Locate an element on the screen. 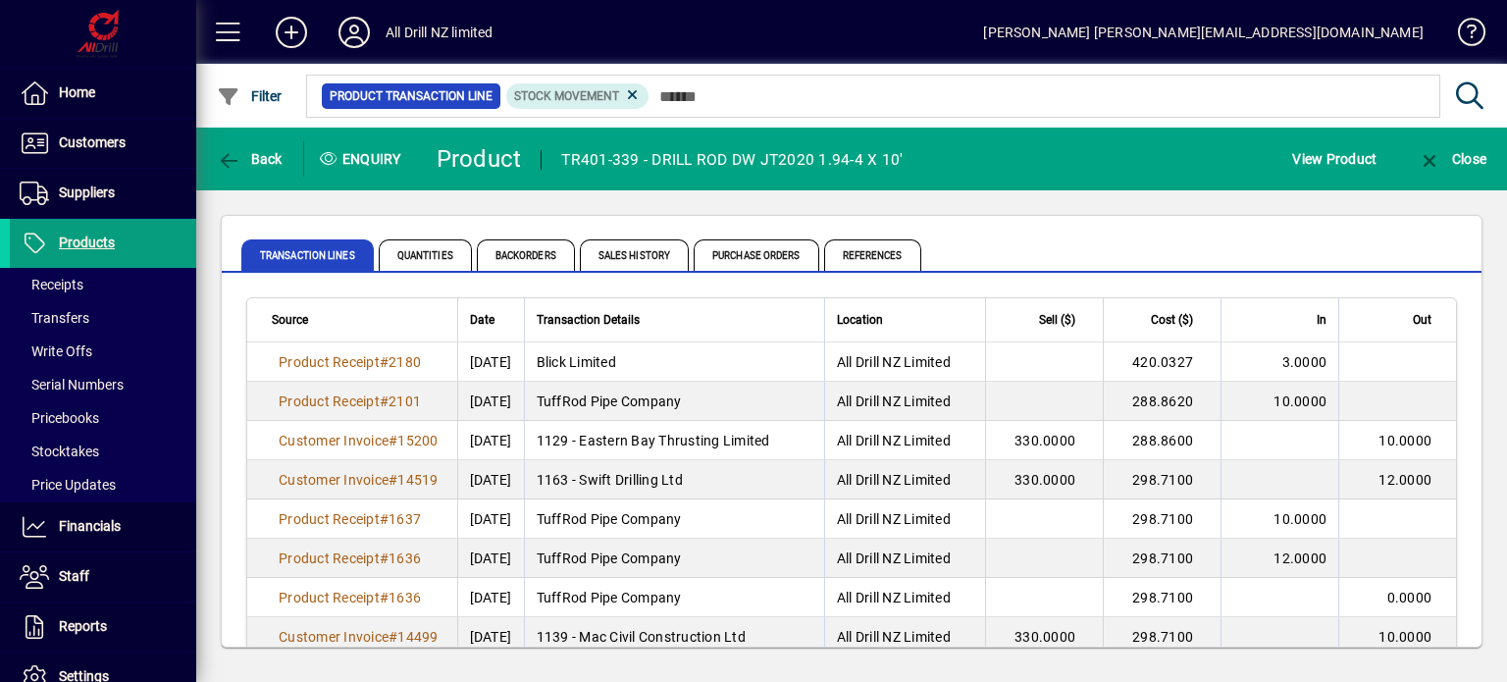 This screenshot has height=682, width=1507. span: 1636 is located at coordinates (404, 558).